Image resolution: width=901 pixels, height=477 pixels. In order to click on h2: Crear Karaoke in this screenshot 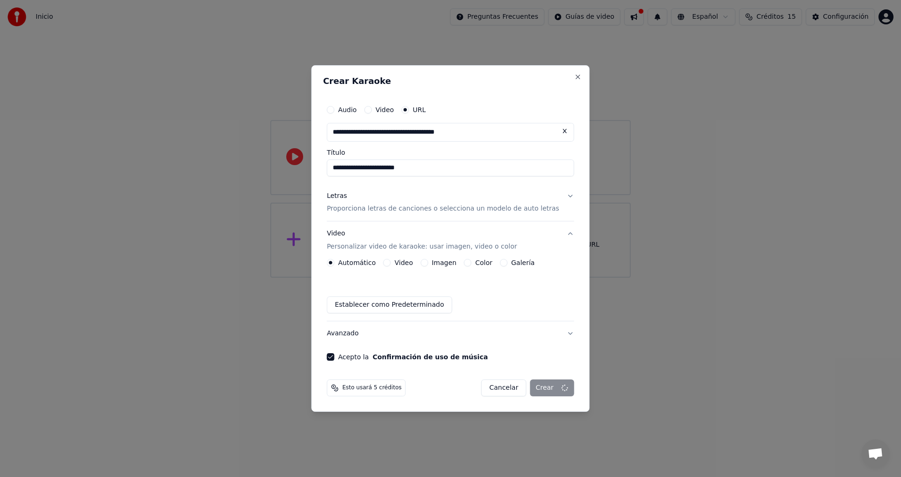, I will do `click(450, 81)`.